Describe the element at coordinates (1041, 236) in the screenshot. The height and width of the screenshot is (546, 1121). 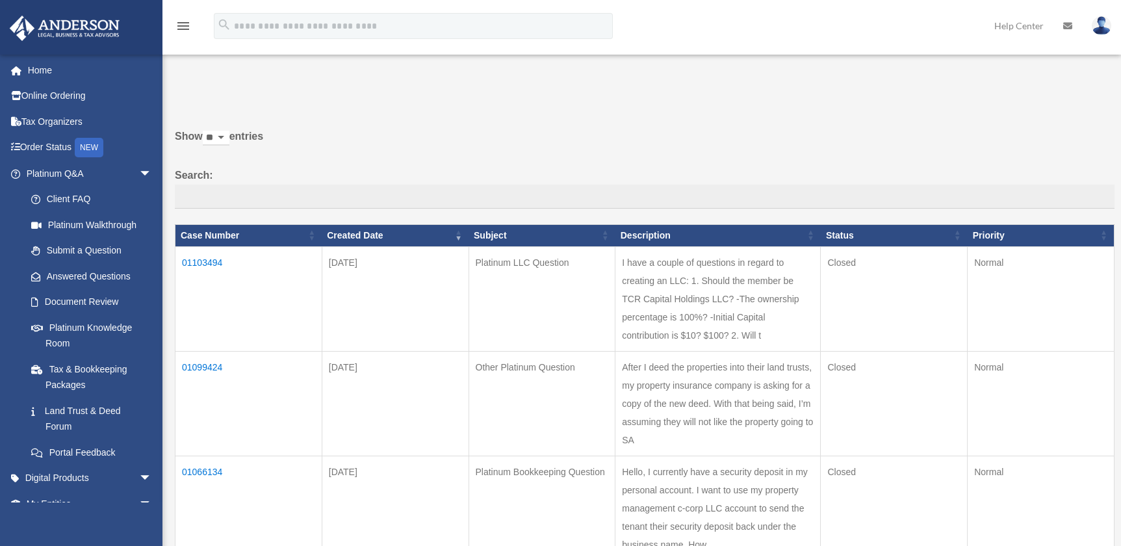
I see `th: Priority: activate to sort column ascending` at that location.